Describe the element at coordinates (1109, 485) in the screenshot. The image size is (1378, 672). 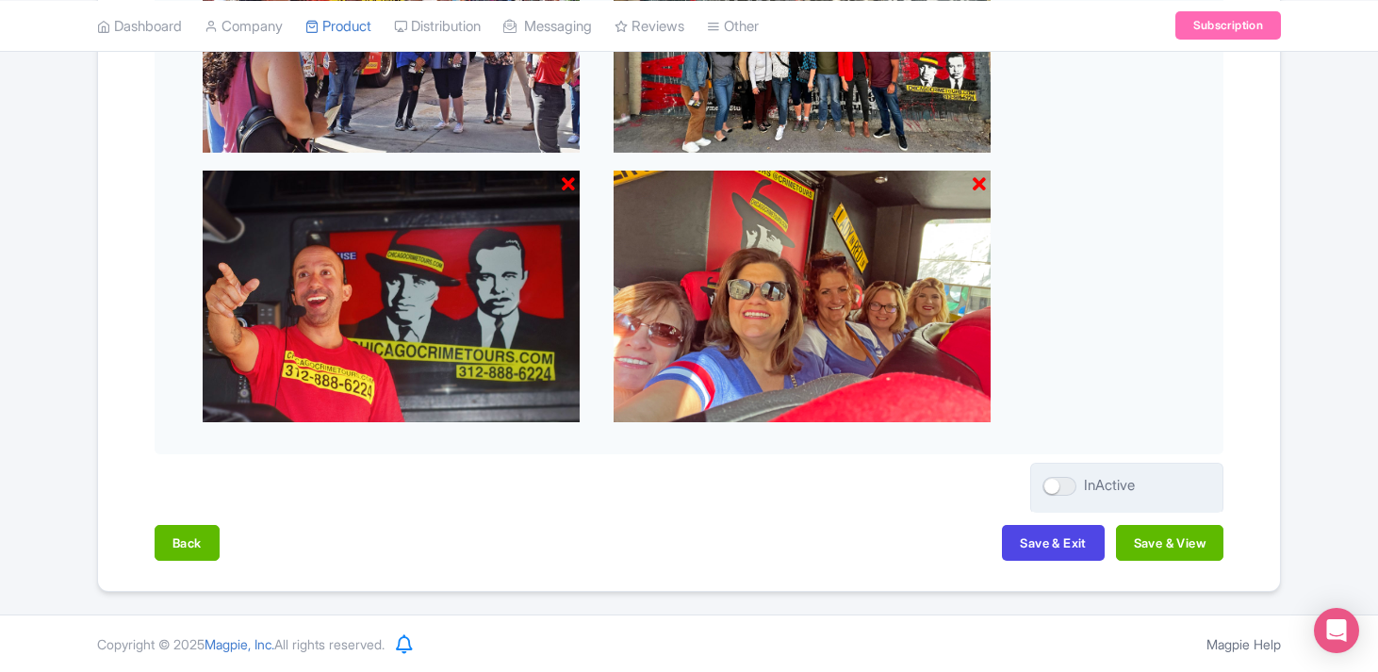
I see `div: InActive` at that location.